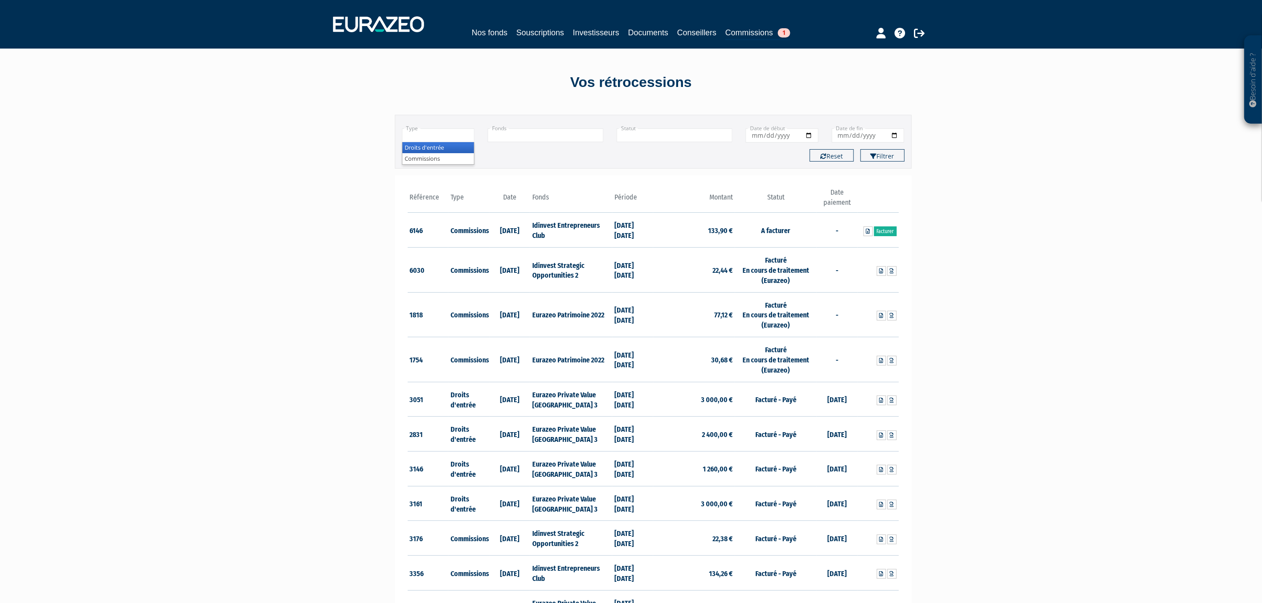 The image size is (1262, 603). What do you see at coordinates (571, 538) in the screenshot?
I see `td: Idinvest Strategic Opportunities 2` at bounding box center [571, 538].